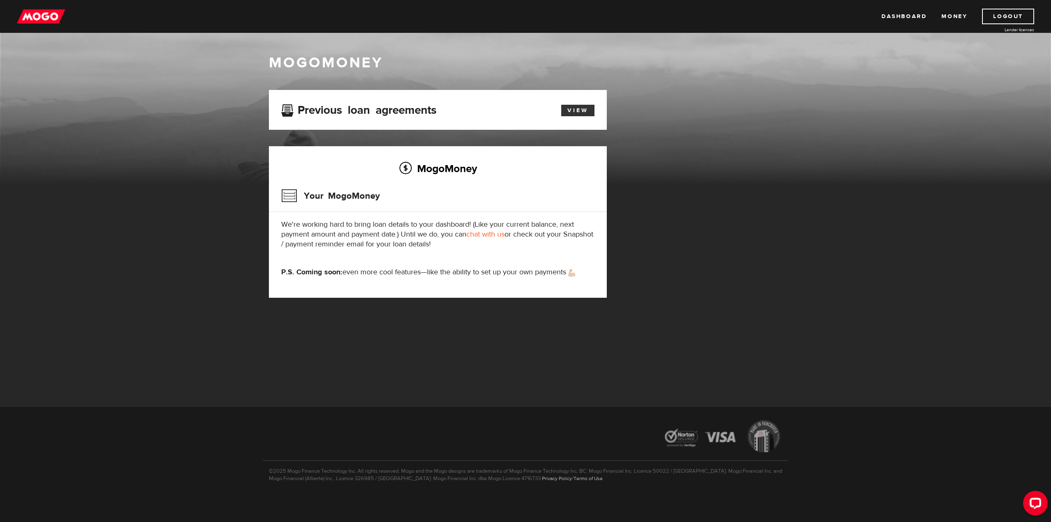 The width and height of the screenshot is (1051, 522). What do you see at coordinates (41, 16) in the screenshot?
I see `img: mogo_logo-11ee424be714fa7cbb0f0f49df9e16ec.png` at bounding box center [41, 16].